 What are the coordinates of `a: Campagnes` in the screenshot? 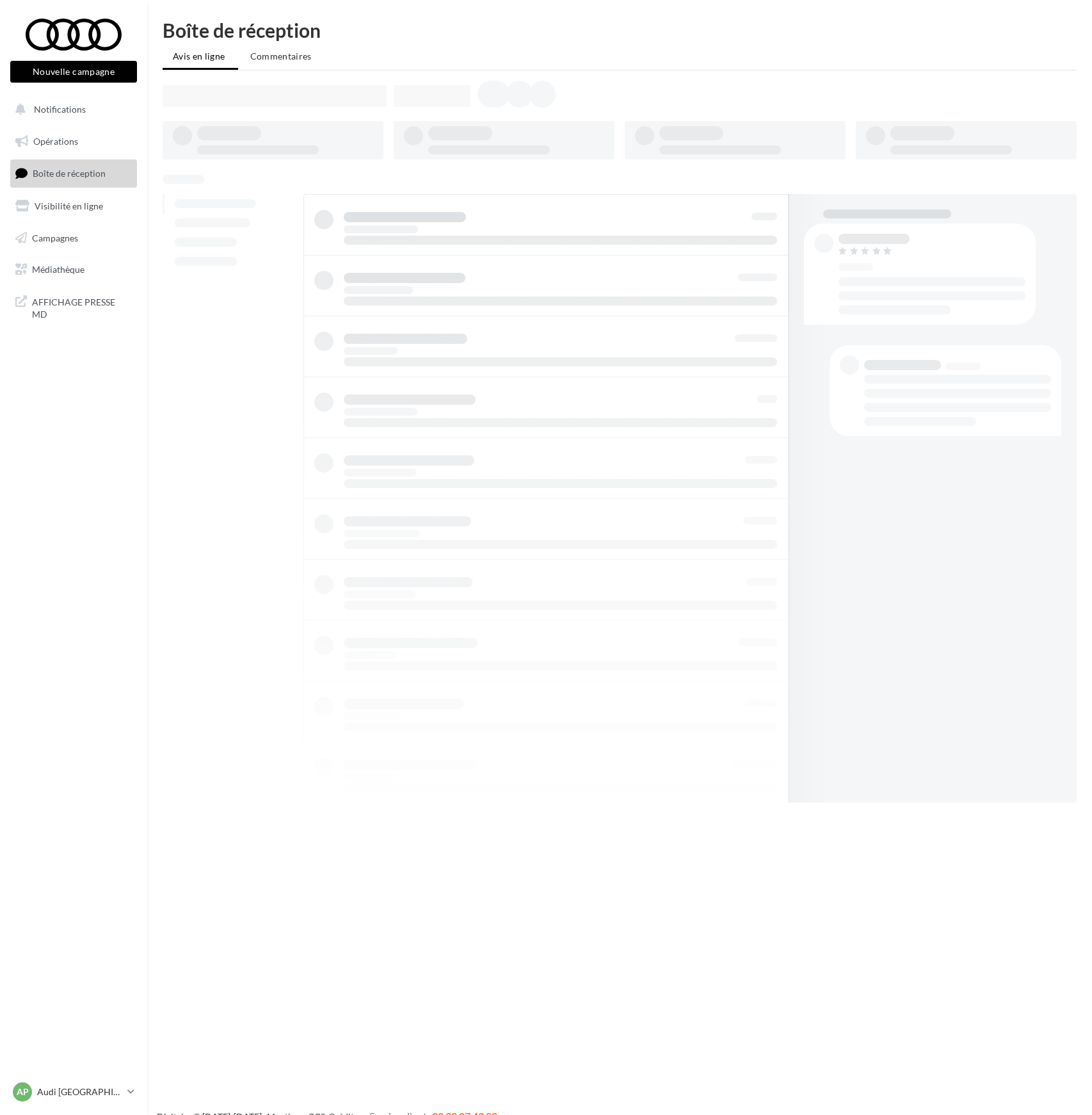 It's located at (73, 239).